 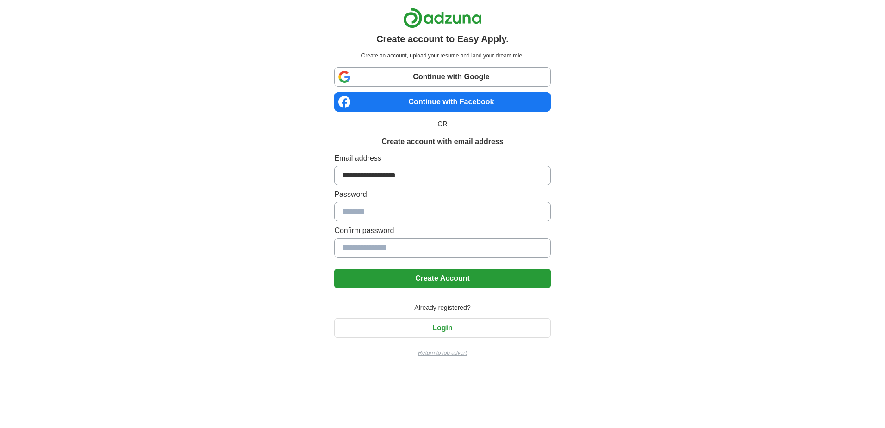 What do you see at coordinates (442, 278) in the screenshot?
I see `button: Create Account` at bounding box center [442, 278].